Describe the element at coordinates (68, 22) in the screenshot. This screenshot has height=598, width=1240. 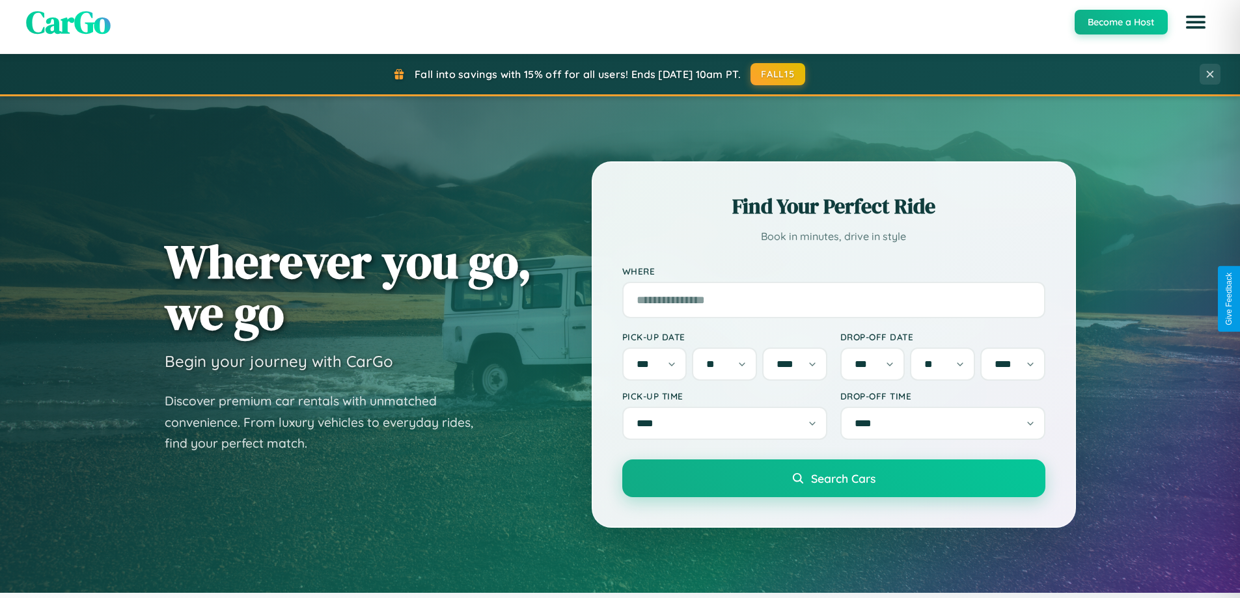
I see `span: CarGo` at that location.